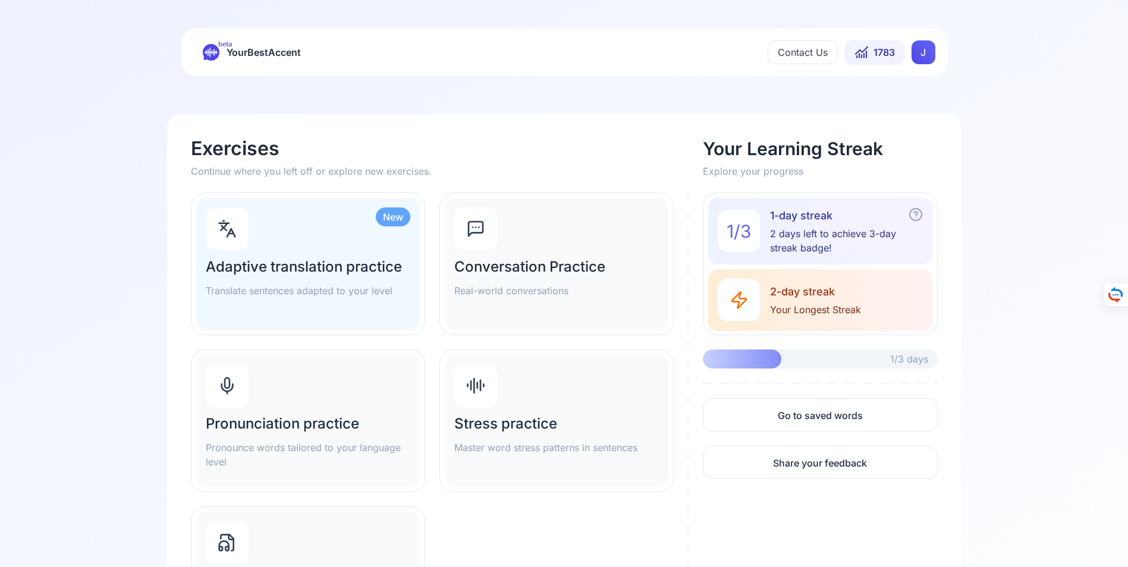  Describe the element at coordinates (557, 264) in the screenshot. I see `a: Conversation PracticeReal-world conversations` at that location.